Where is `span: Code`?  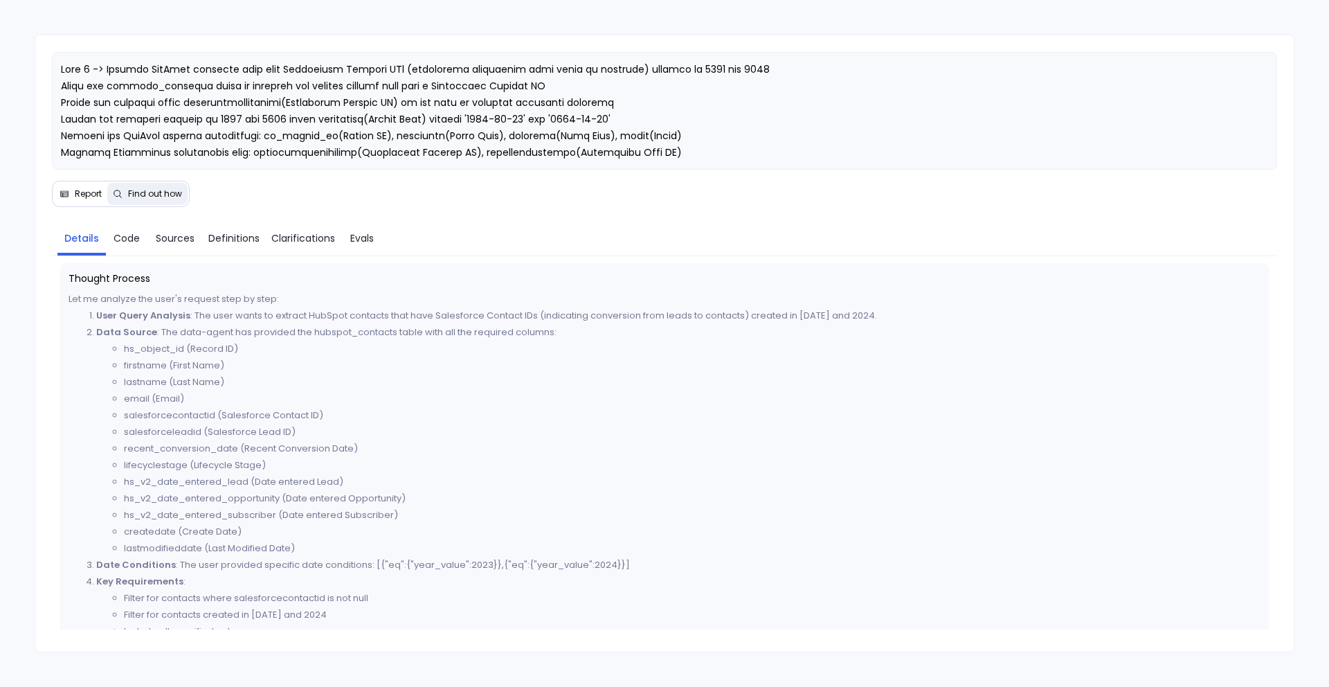 span: Code is located at coordinates (127, 238).